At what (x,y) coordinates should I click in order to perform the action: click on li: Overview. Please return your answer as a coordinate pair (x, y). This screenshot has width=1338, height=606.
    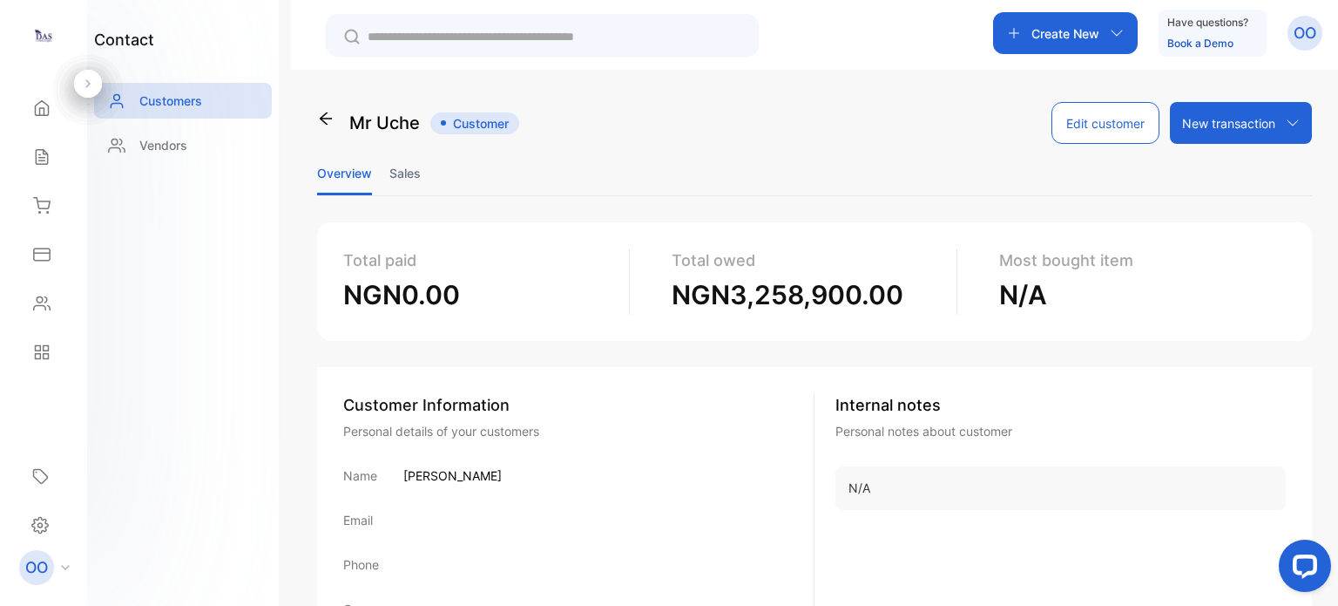
    Looking at the image, I should click on (344, 173).